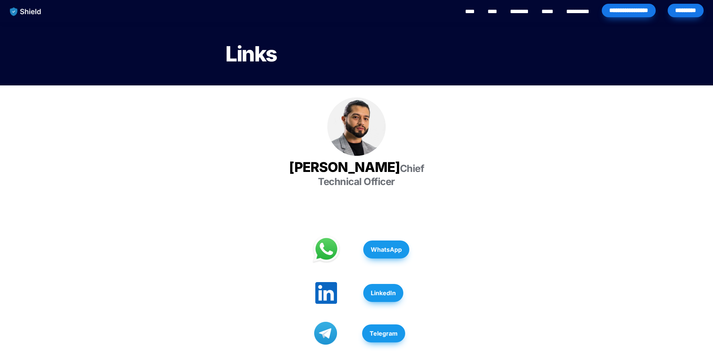  I want to click on strong: WhatsApp, so click(386, 250).